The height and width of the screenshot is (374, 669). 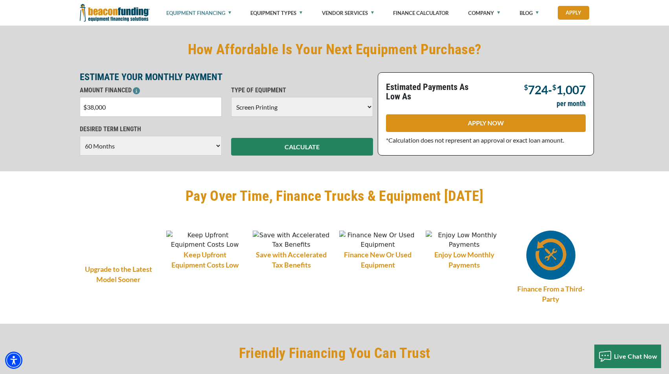 What do you see at coordinates (571, 104) in the screenshot?
I see `p: per month` at bounding box center [571, 104].